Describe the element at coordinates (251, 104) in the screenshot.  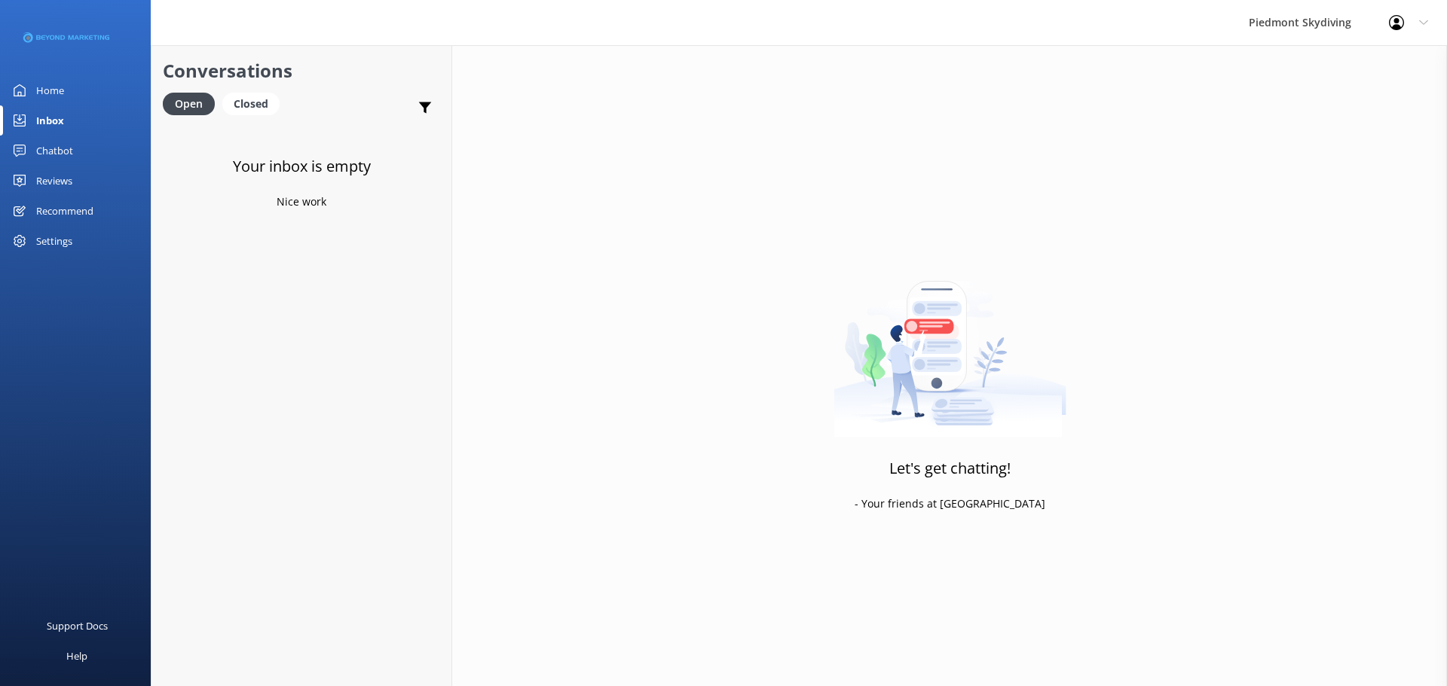
I see `div: Closed` at that location.